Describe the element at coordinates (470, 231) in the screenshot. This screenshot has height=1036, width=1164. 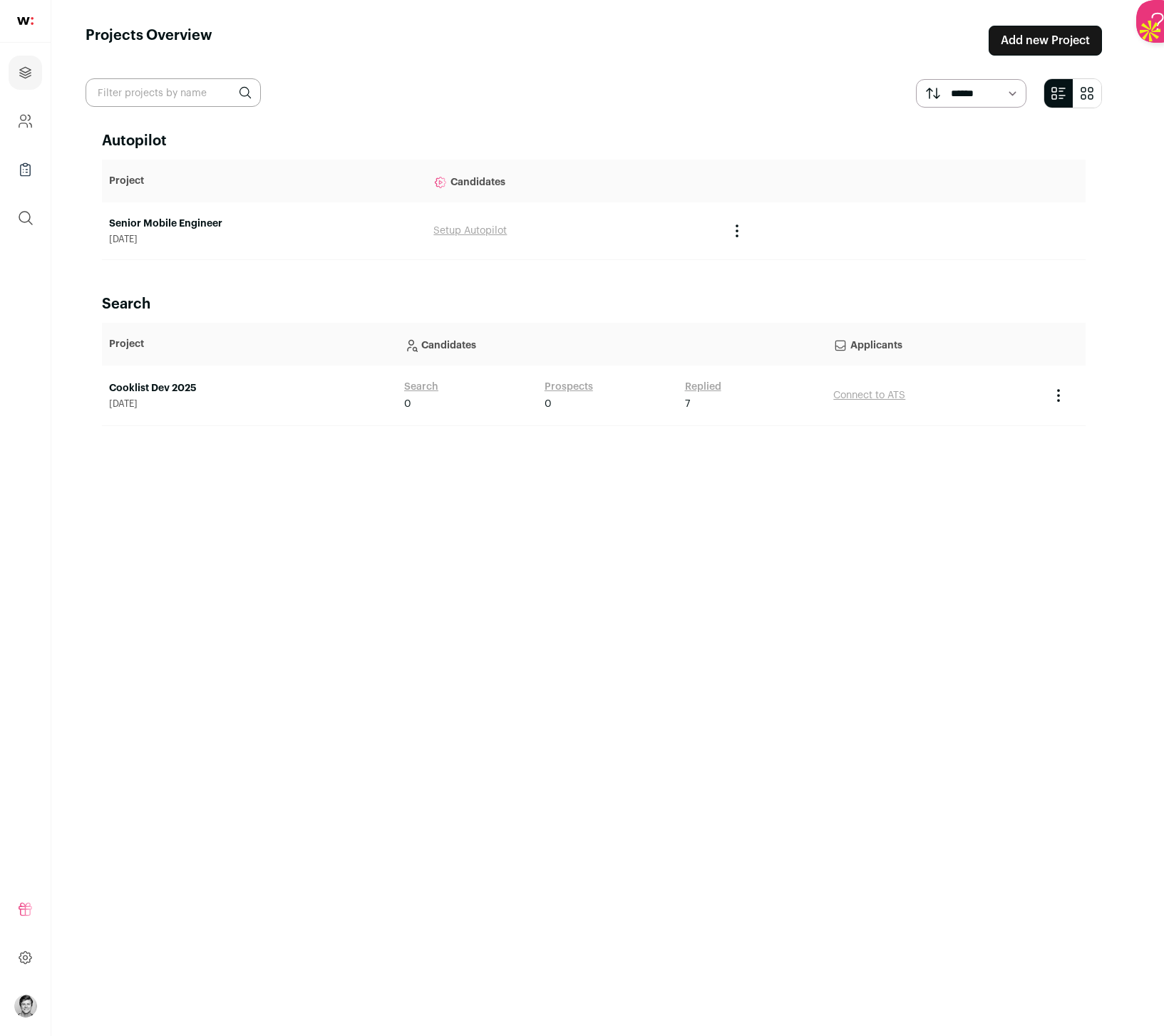
I see `a: Setup Autopilot` at that location.